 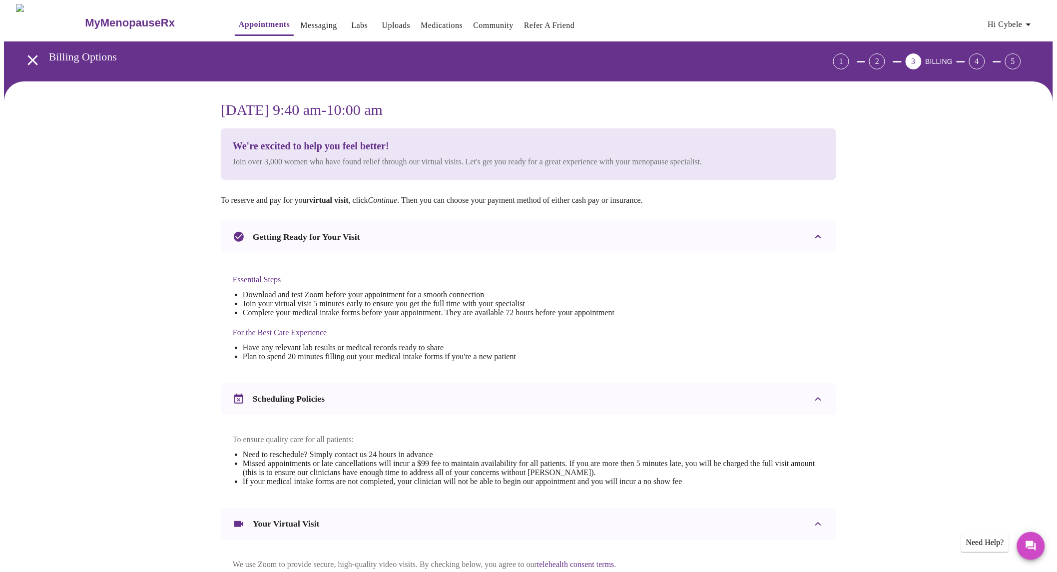 I want to click on a: MyMenopauseRx, so click(x=149, y=23).